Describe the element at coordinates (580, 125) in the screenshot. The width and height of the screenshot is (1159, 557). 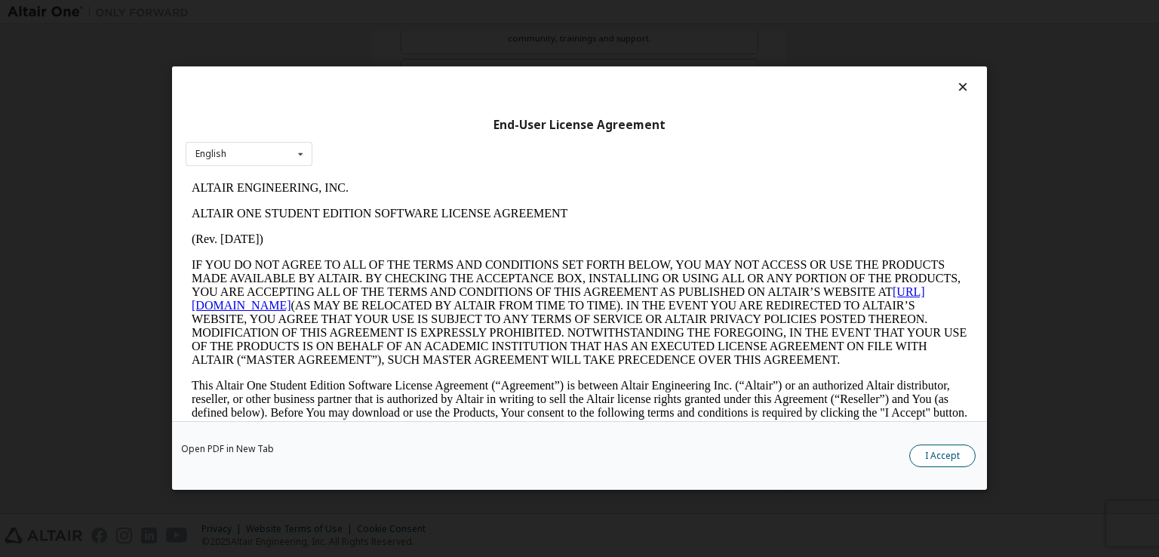
I see `div: End-User License Agreement` at that location.